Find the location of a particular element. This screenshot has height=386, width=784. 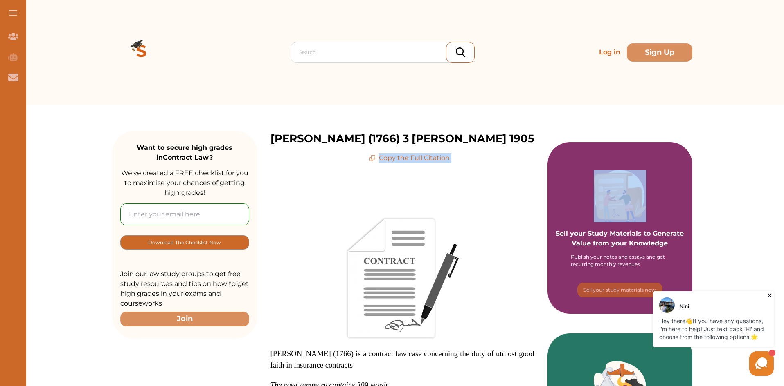

button: Join is located at coordinates (184, 319).